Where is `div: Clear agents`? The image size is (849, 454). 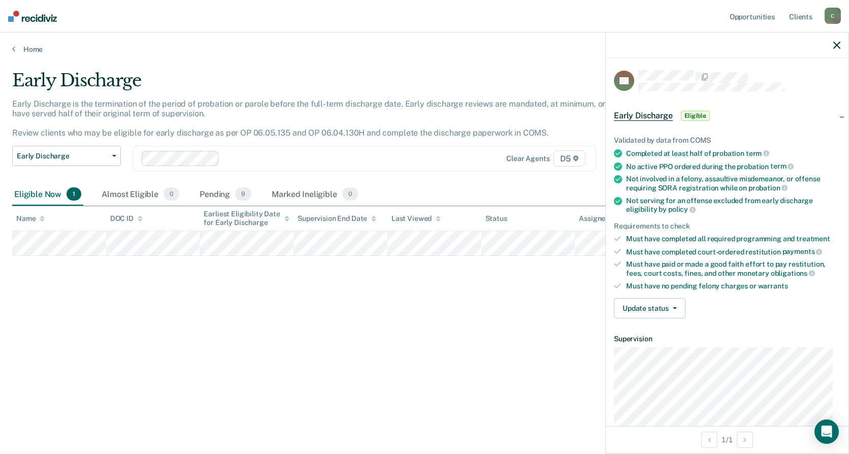
div: Clear agents is located at coordinates (528, 159).